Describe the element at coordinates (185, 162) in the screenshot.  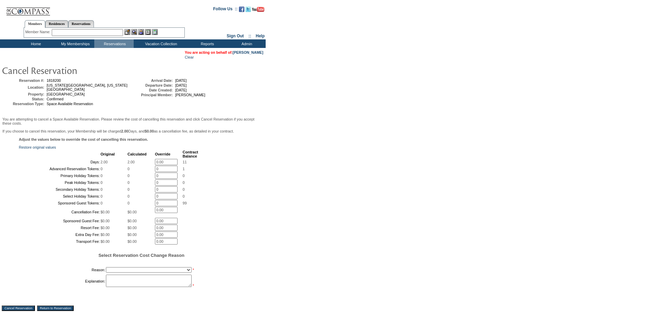
I see `span: 11` at that location.